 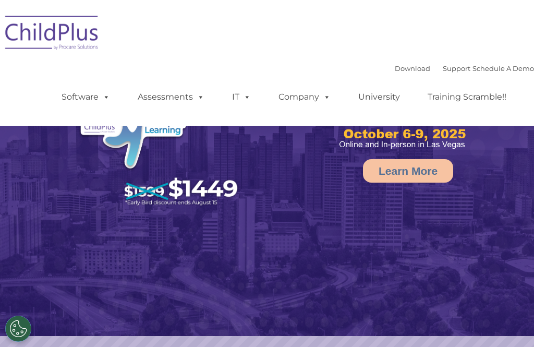 I want to click on a: Training Scramble!!, so click(x=466, y=97).